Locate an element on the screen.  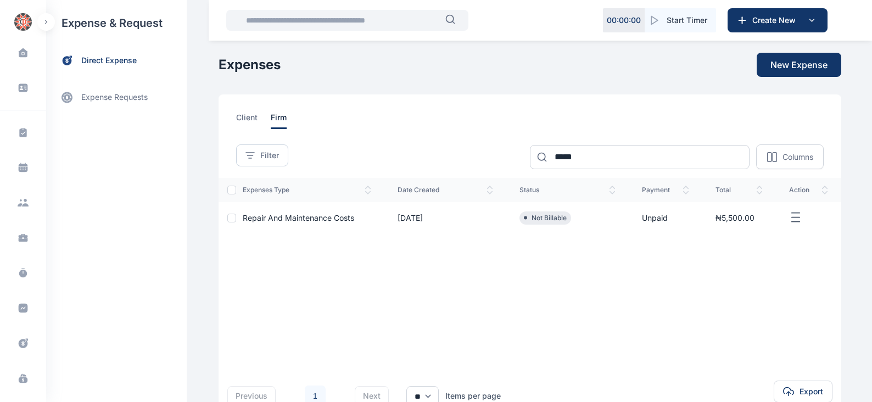
span: Repair and Maintenance Costs is located at coordinates (298, 217).